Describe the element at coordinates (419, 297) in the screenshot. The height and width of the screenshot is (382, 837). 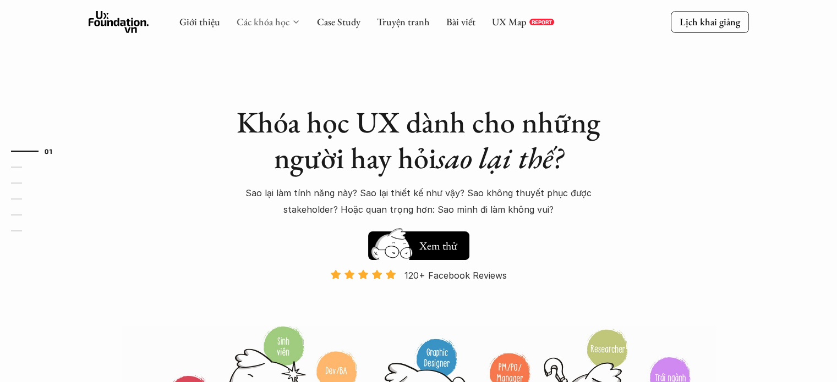
I see `a: 120+ Facebook Reviews` at that location.